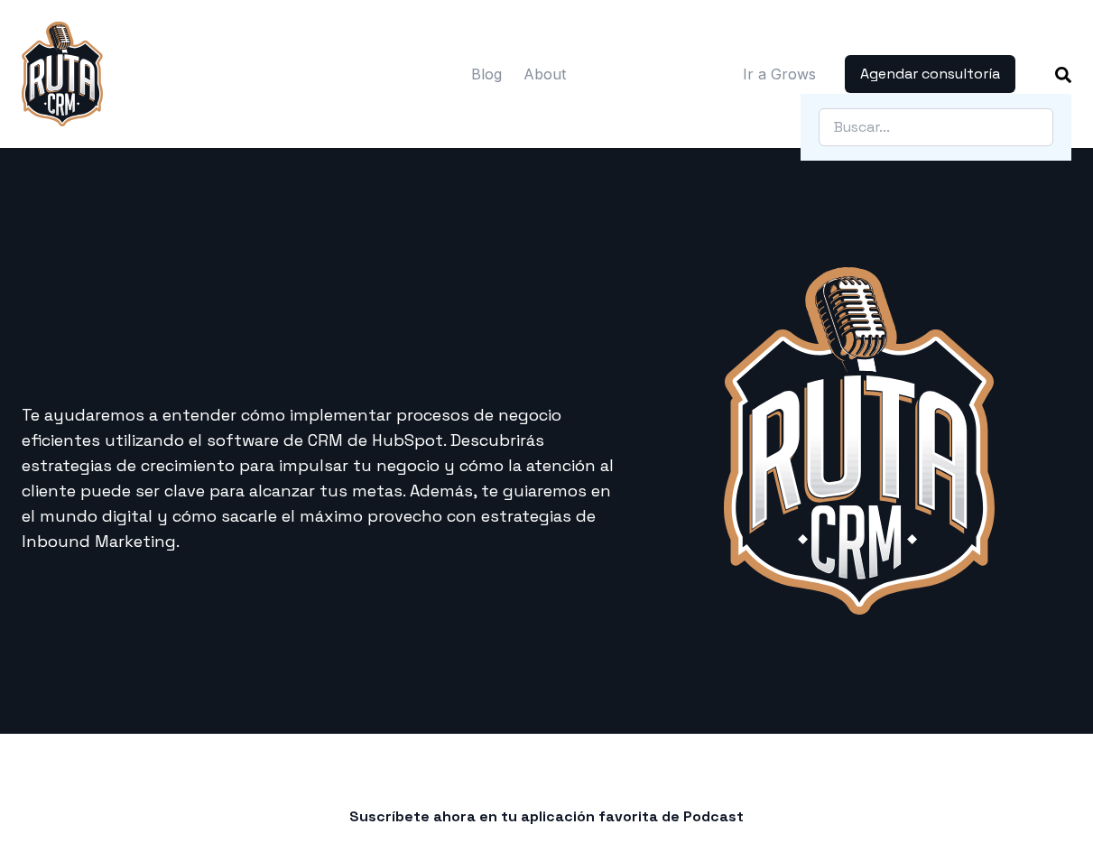  Describe the element at coordinates (779, 74) in the screenshot. I see `a: Ir a Grows` at that location.